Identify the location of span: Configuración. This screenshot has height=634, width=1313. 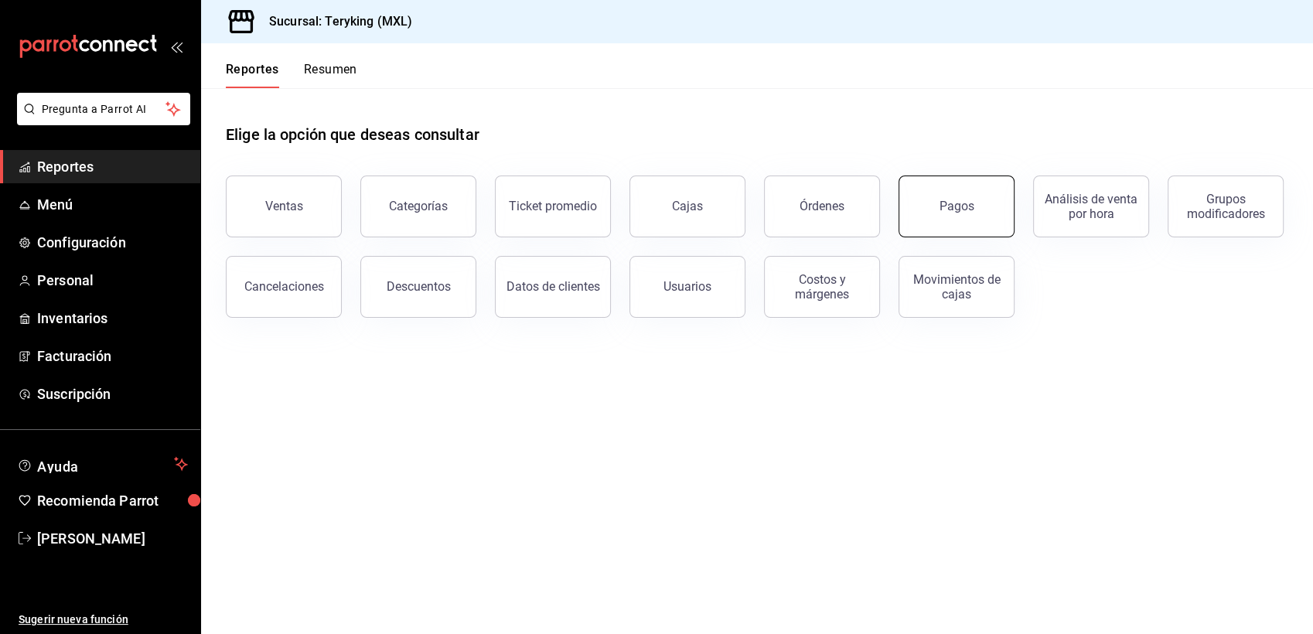
(112, 242).